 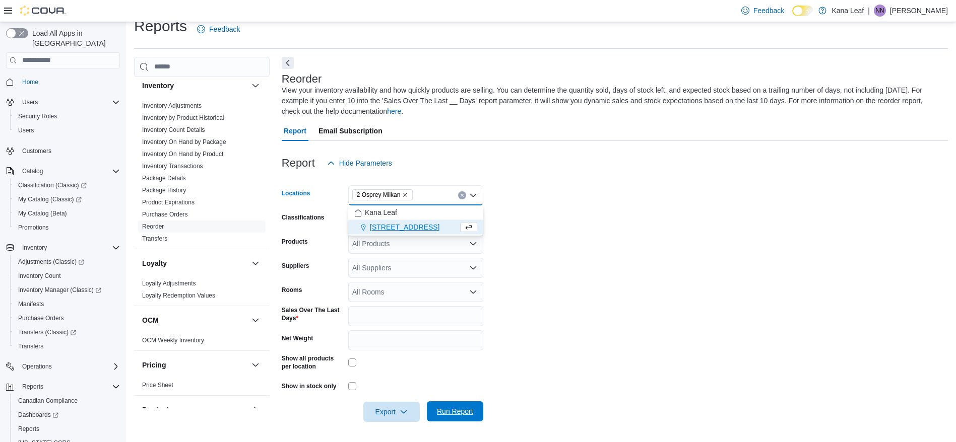 What do you see at coordinates (67, 228) in the screenshot?
I see `span: Promotions` at bounding box center [67, 228].